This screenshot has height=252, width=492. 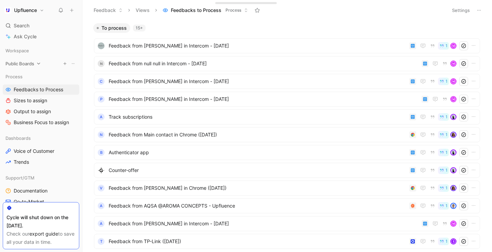 I want to click on div: Search, so click(x=41, y=26).